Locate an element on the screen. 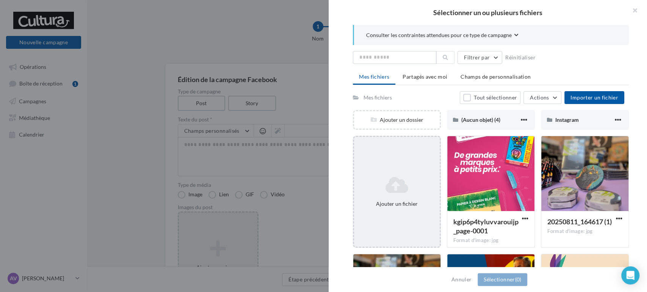  span: Actions is located at coordinates (539, 97).